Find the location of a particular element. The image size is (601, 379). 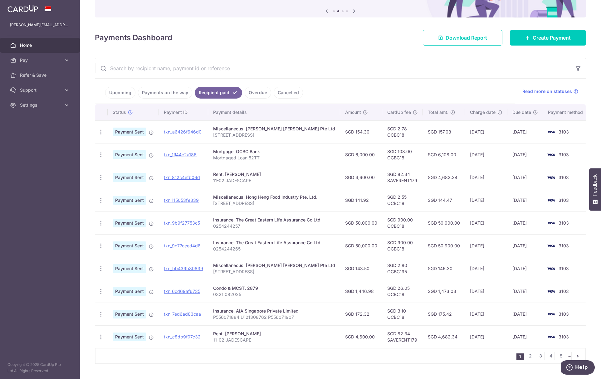

a: Create Payment is located at coordinates (548, 38).